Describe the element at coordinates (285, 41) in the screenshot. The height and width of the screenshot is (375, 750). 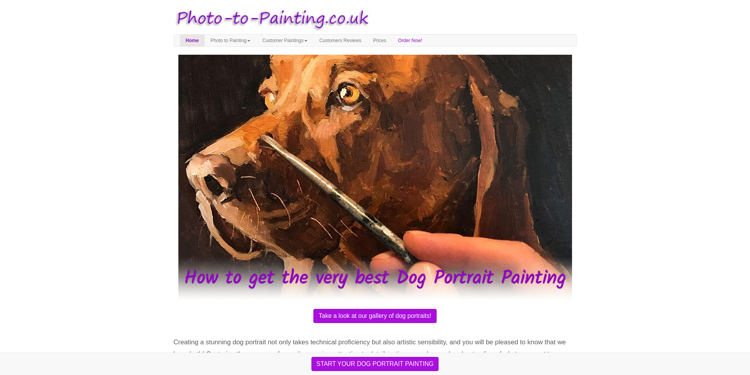
I see `a: Customer Paintings` at that location.